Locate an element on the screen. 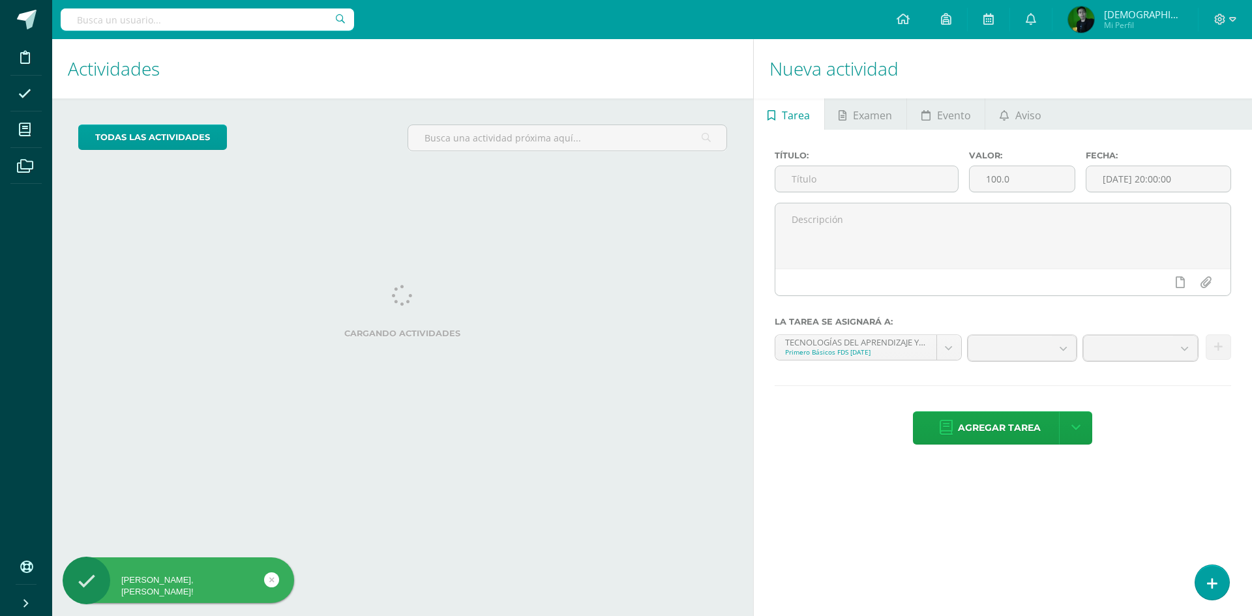  h1: Actividades is located at coordinates (402, 68).